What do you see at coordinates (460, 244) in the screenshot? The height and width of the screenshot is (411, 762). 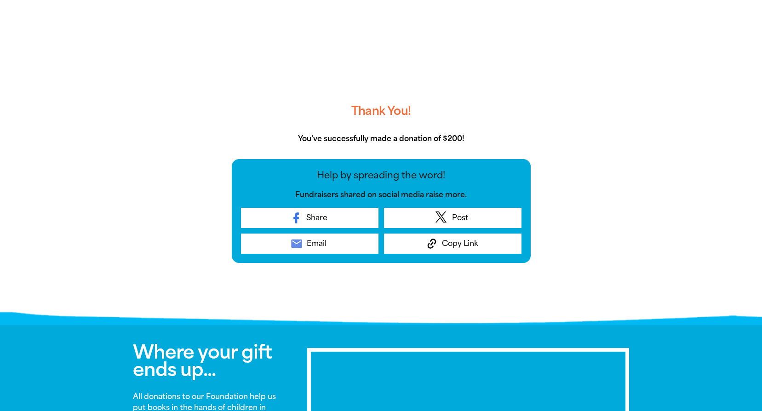 I see `span: Copy Link` at bounding box center [460, 244].